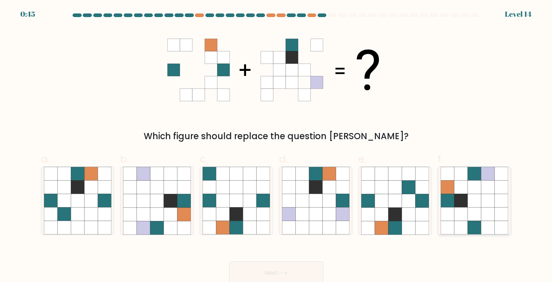  Describe the element at coordinates (283, 159) in the screenshot. I see `span: d.` at that location.